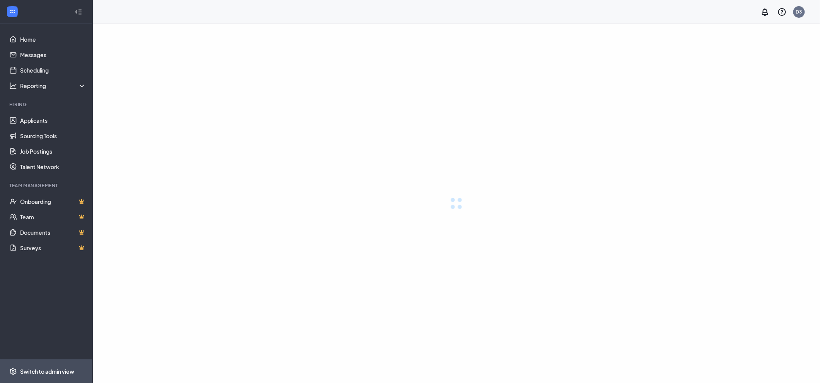 Image resolution: width=820 pixels, height=383 pixels. I want to click on div: Hiring, so click(47, 104).